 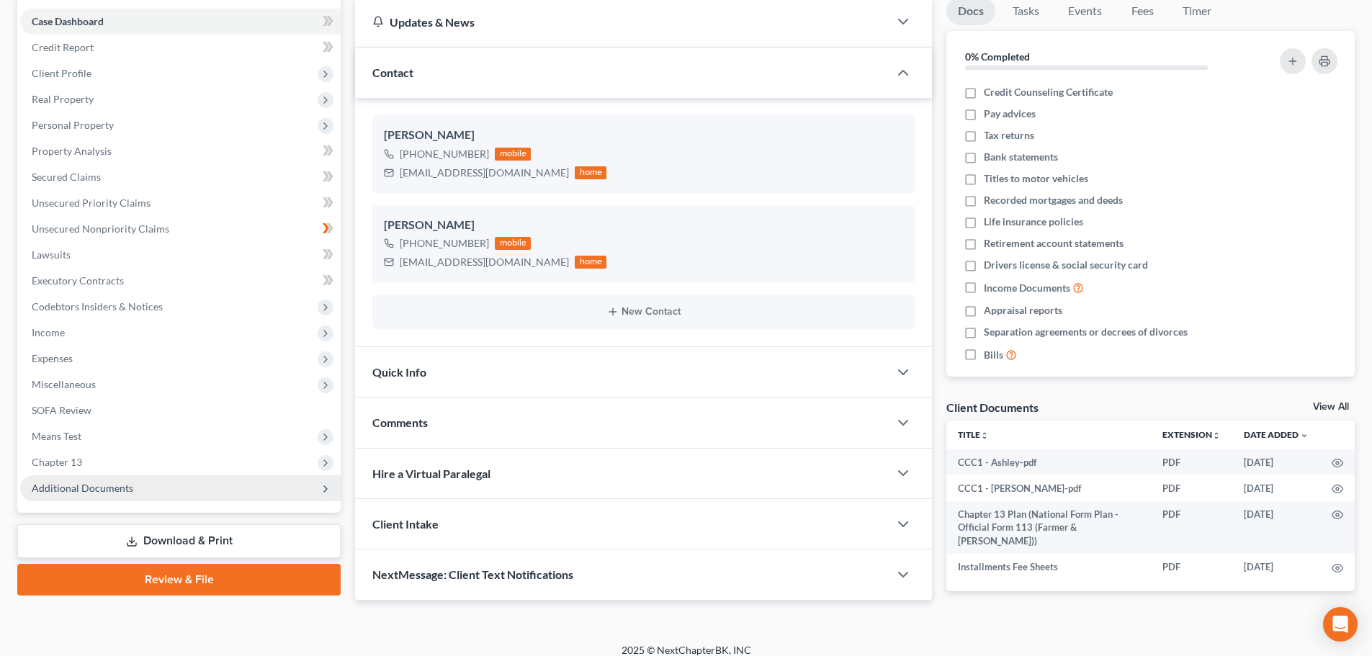 I want to click on button: New Contact, so click(x=643, y=312).